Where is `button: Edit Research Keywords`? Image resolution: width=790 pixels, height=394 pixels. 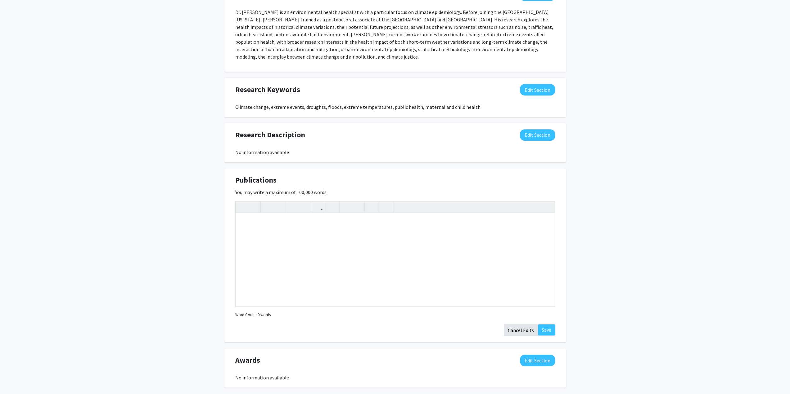 button: Edit Research Keywords is located at coordinates (537, 90).